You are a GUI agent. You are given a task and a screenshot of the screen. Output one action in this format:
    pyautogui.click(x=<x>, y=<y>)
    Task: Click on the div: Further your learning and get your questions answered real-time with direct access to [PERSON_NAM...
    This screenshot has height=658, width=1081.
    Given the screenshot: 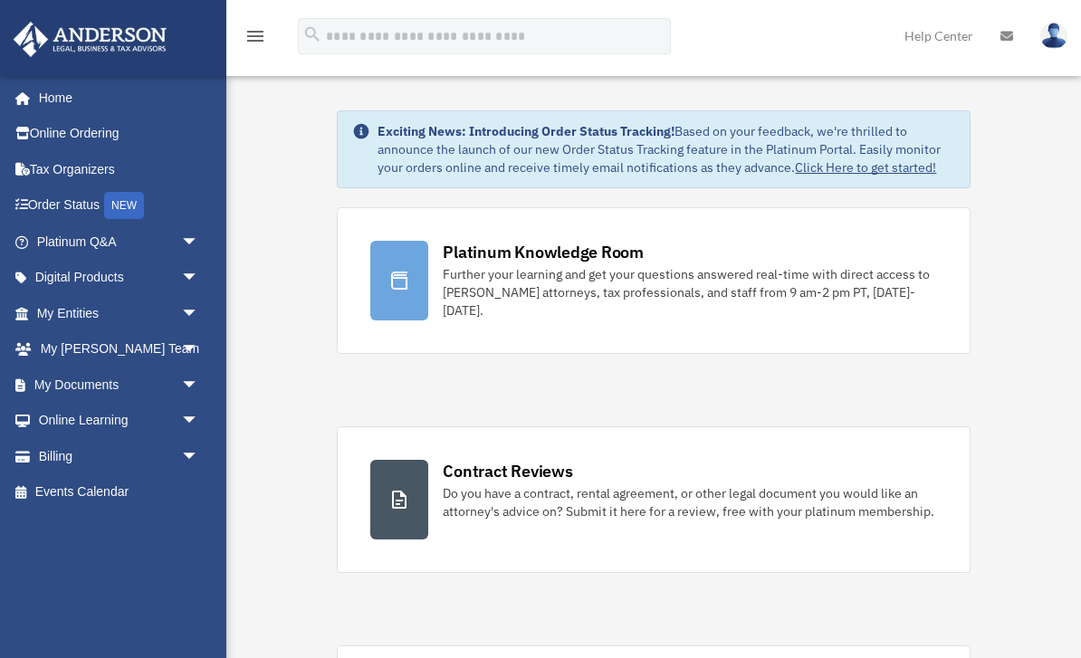 What is the action you would take?
    pyautogui.click(x=689, y=293)
    